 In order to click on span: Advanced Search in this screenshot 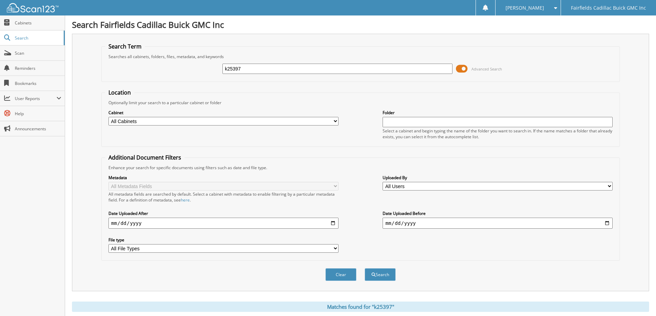, I will do `click(487, 69)`.